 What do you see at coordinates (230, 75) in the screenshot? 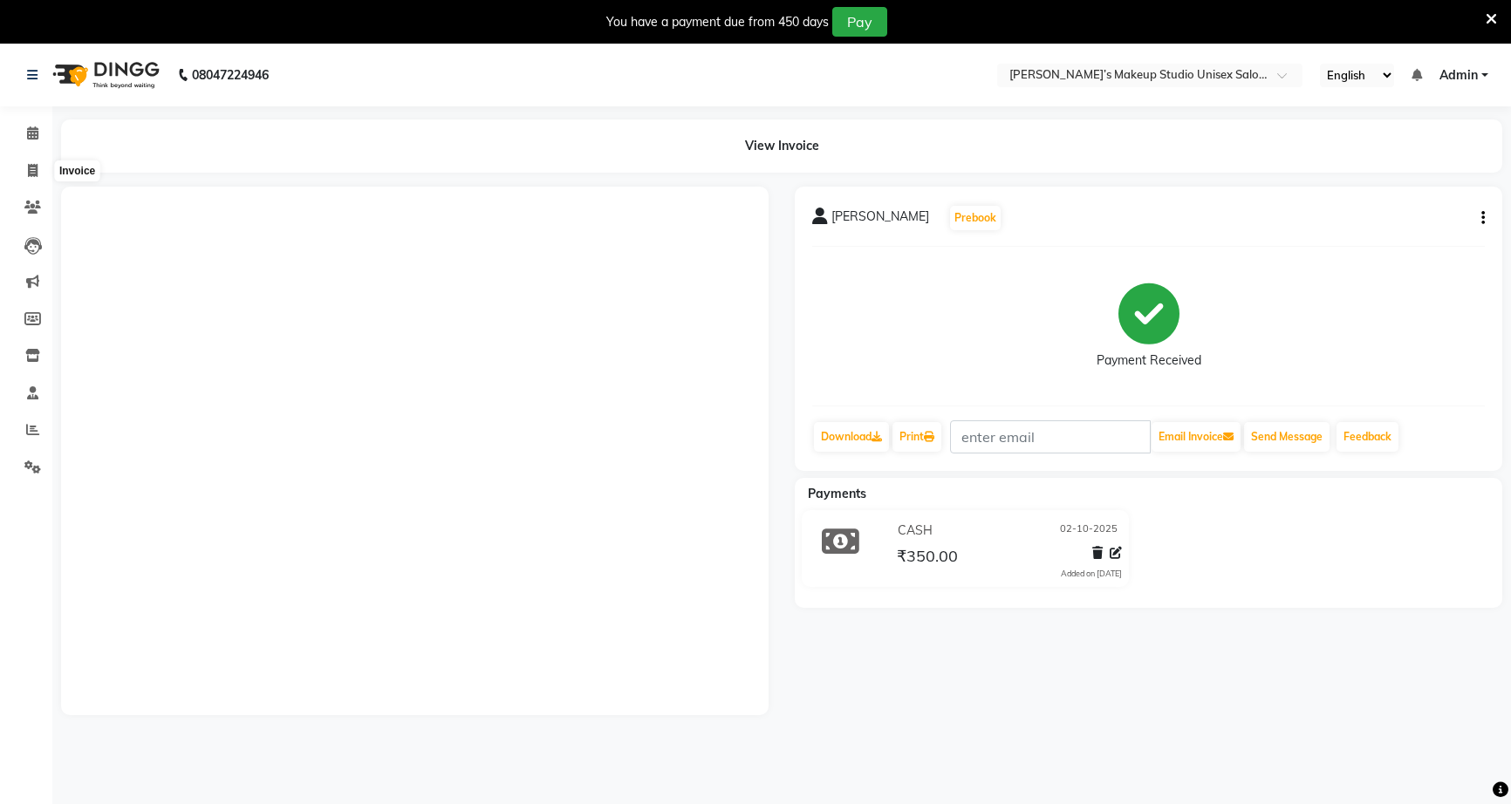
I see `b: 08047224946` at bounding box center [230, 75].